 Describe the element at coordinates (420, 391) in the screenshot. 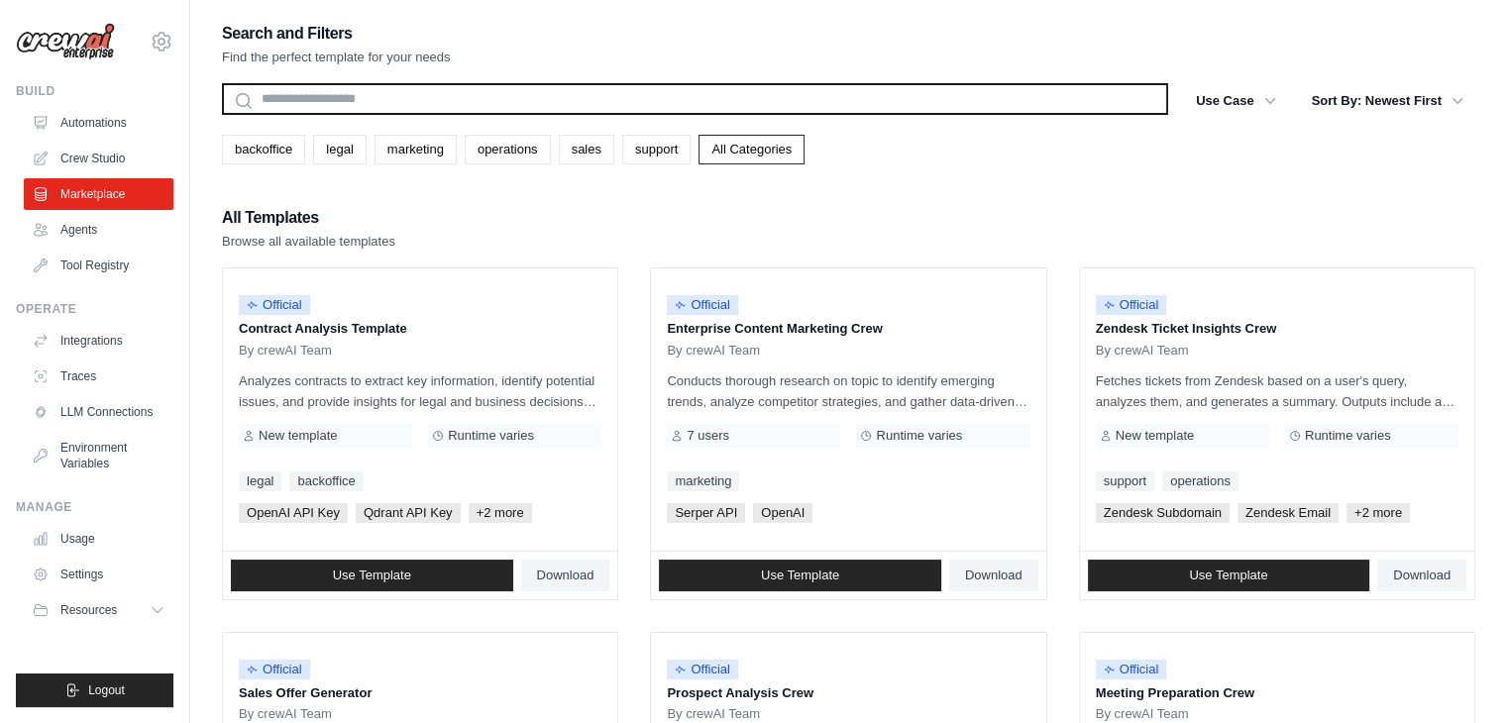

I see `p: Analyzes contracts to extract key information, identify potential issues, and provide insights fo...` at that location.